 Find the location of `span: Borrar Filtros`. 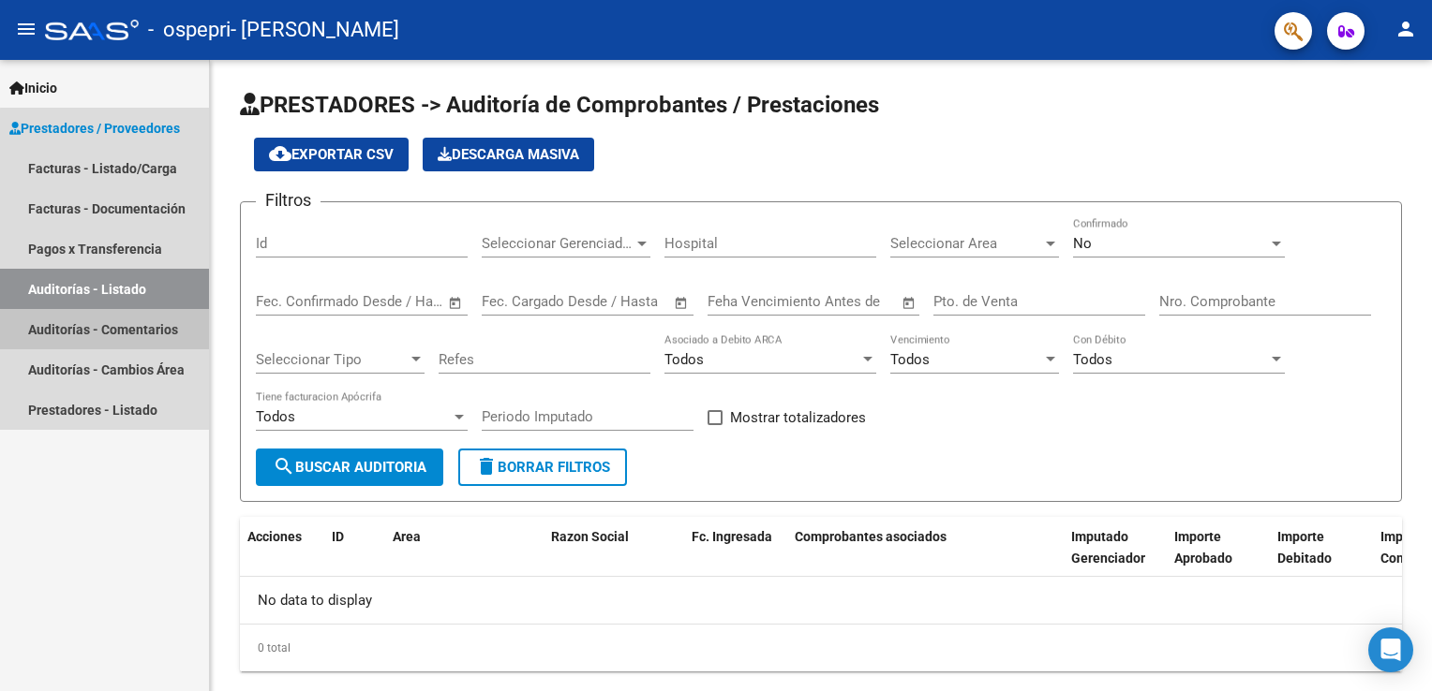

span: Borrar Filtros is located at coordinates (542, 468).